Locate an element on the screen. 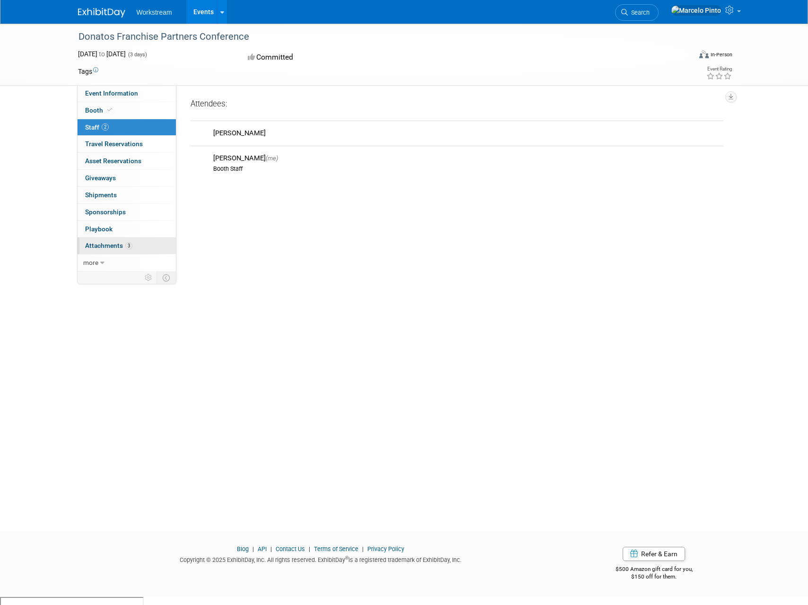 The height and width of the screenshot is (605, 808). td: Tags is located at coordinates (88, 71).